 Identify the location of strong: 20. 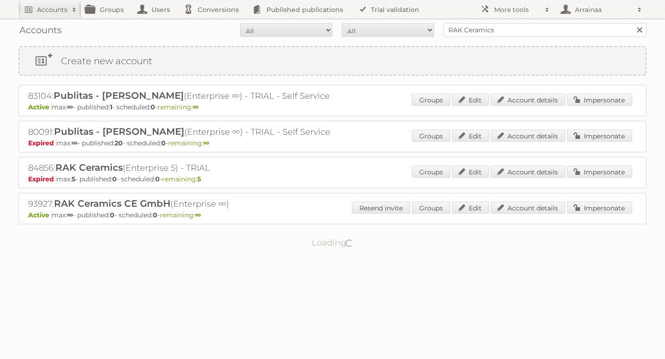
(119, 143).